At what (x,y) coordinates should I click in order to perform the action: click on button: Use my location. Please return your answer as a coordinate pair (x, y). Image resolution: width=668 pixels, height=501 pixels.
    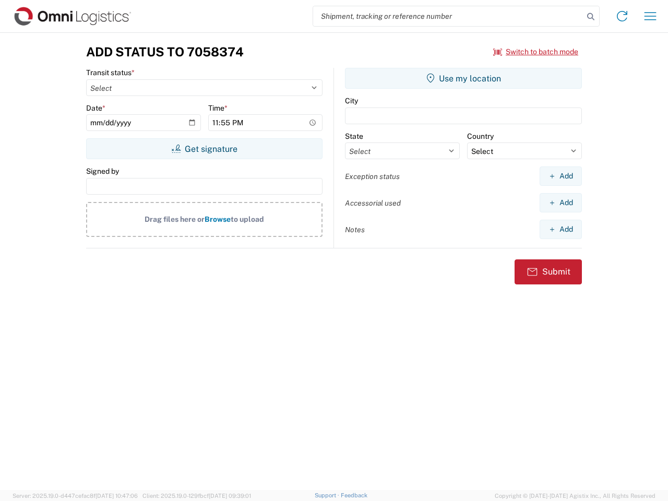
    Looking at the image, I should click on (463, 78).